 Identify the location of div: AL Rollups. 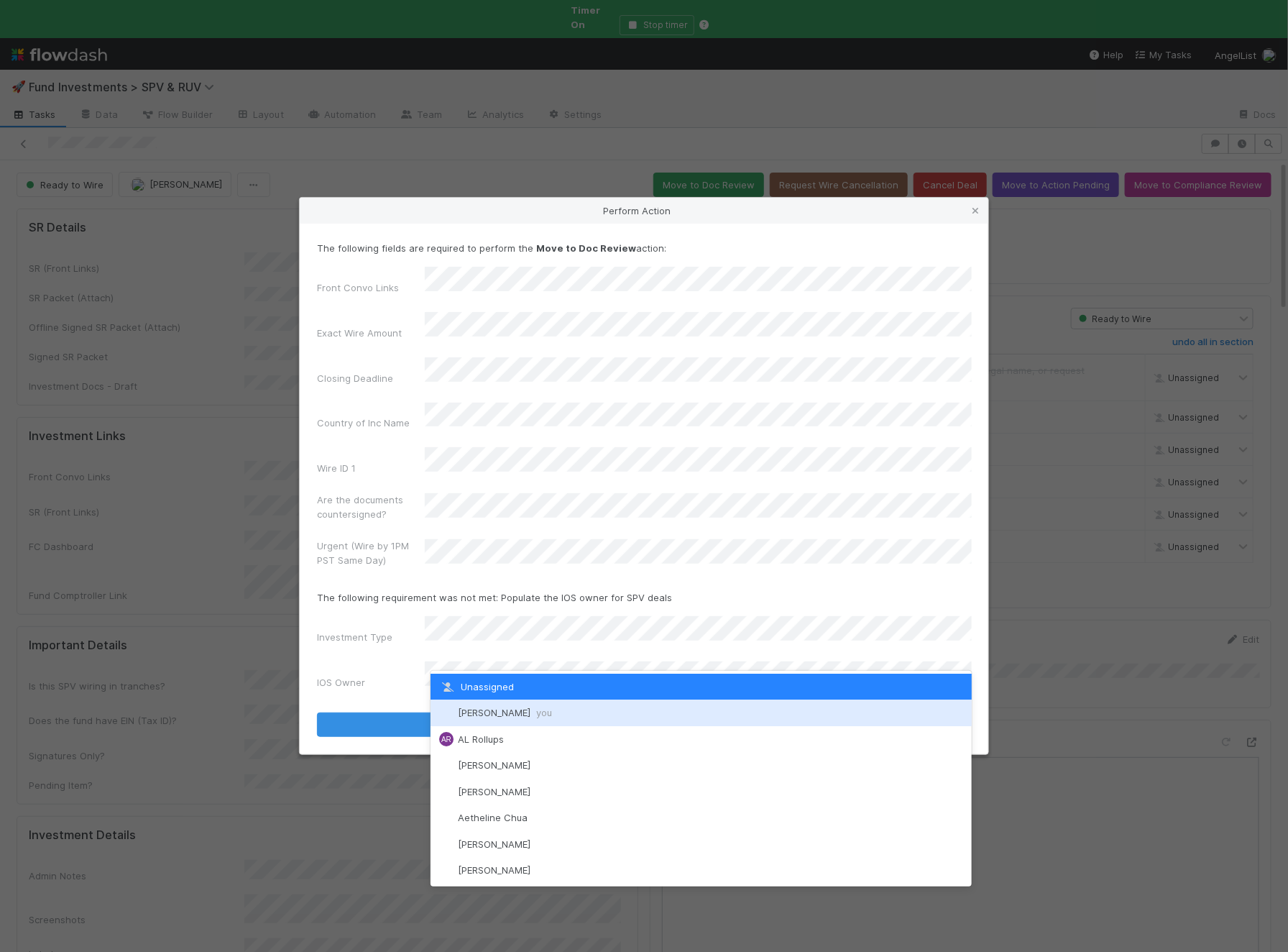
(446, 740).